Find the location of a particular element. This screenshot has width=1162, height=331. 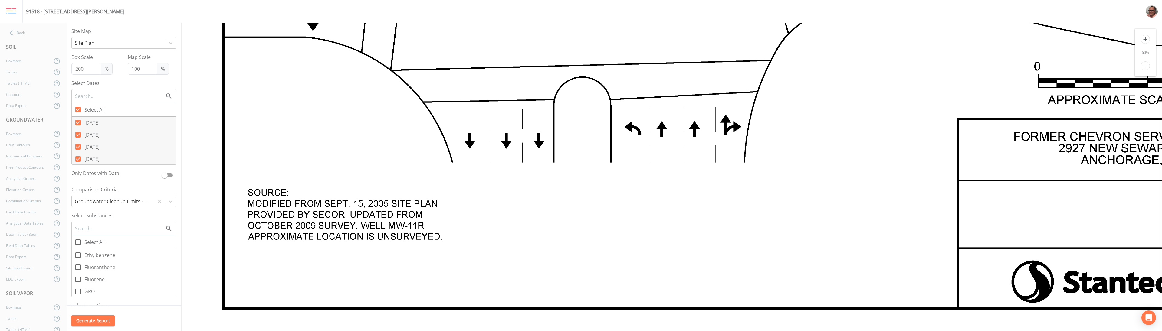

span: GRO is located at coordinates (90, 292).